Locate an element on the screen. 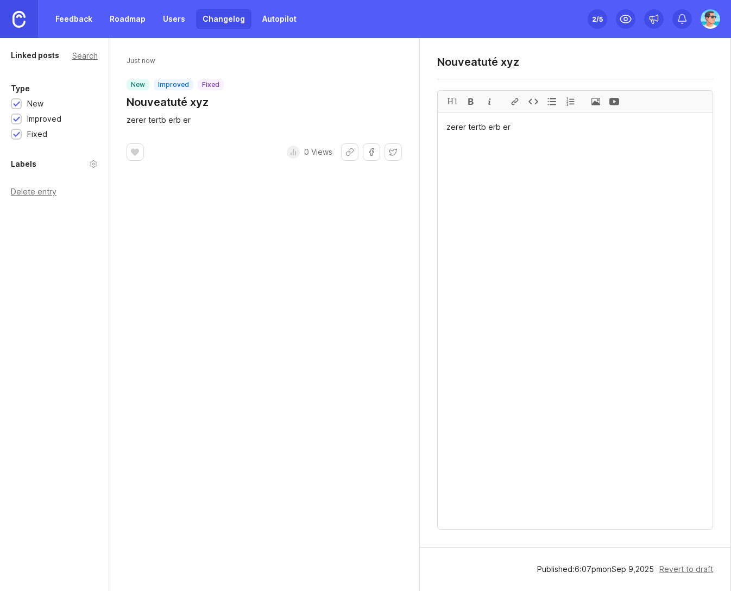 The width and height of the screenshot is (731, 591). div: Search is located at coordinates (85, 55).